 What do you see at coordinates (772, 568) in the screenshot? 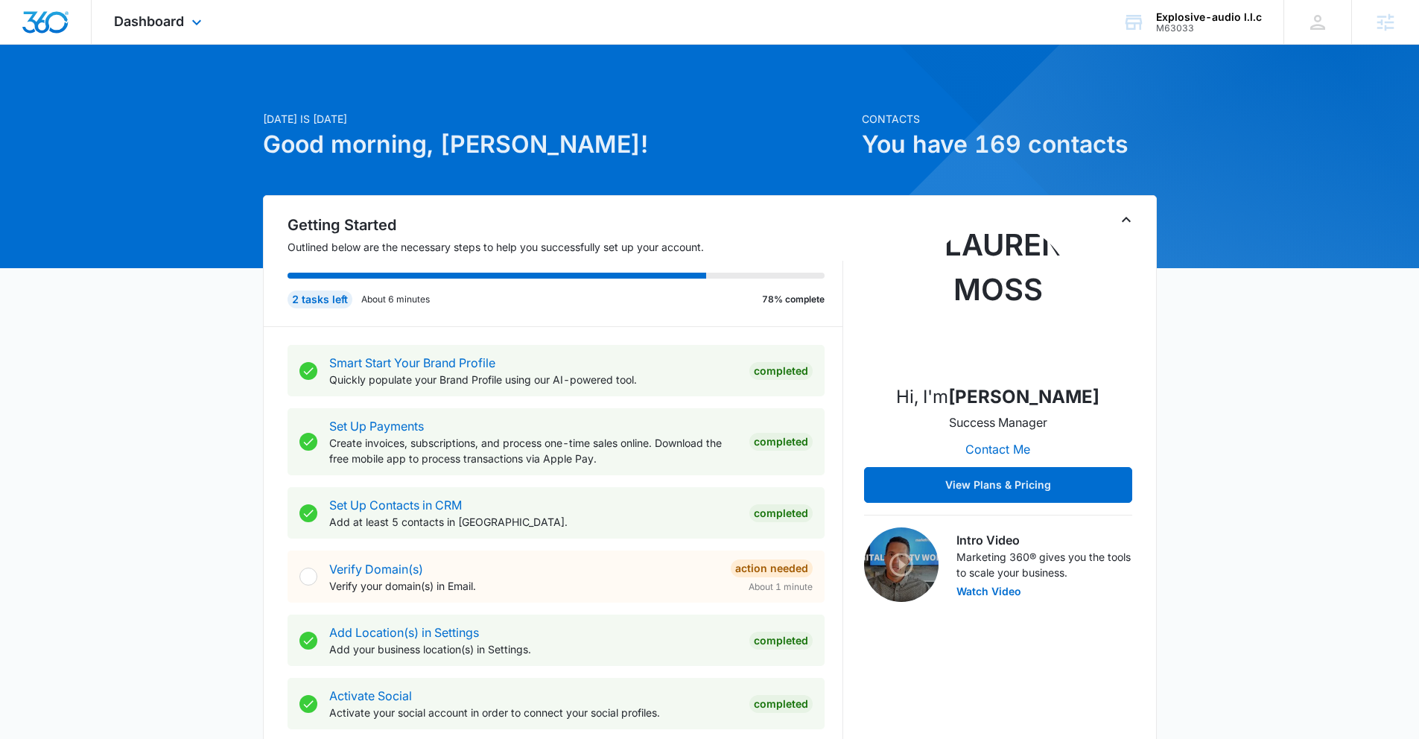
I see `div: Action Needed` at bounding box center [772, 568].